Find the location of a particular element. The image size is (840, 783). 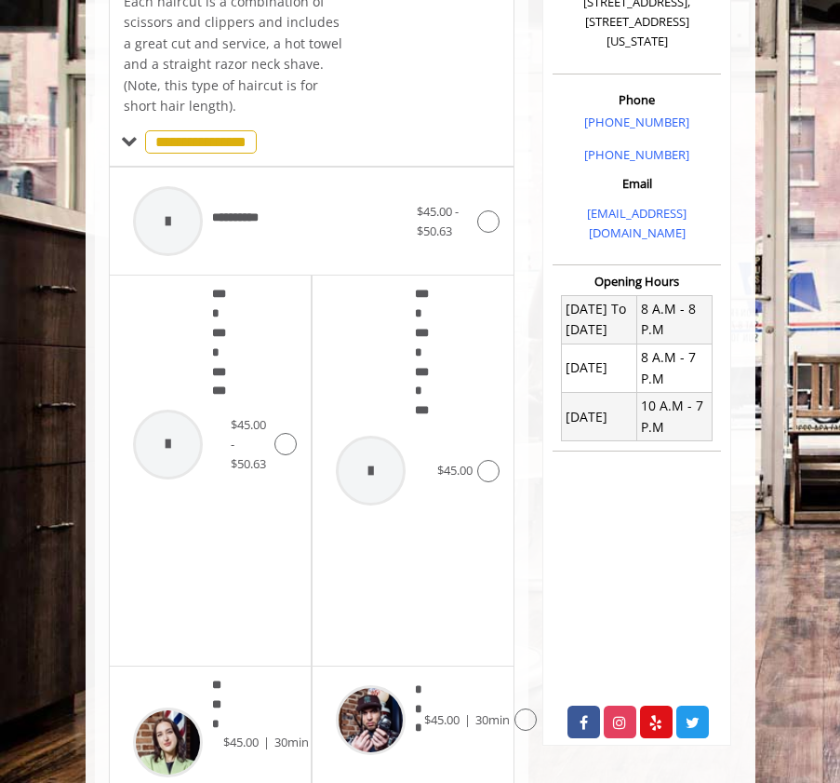

h3: Email is located at coordinates (637, 183).